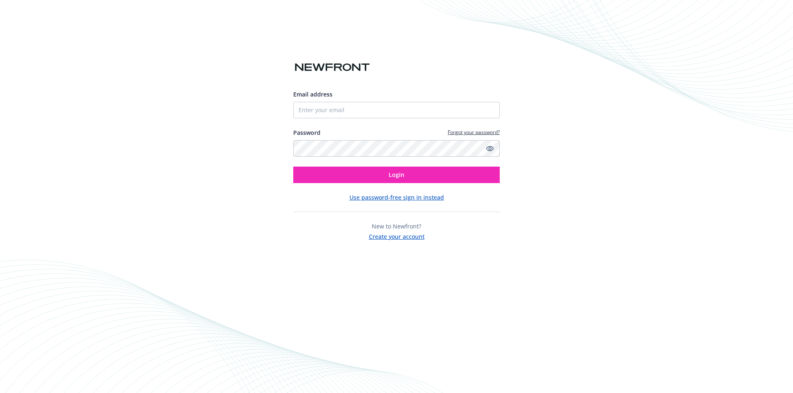  Describe the element at coordinates (396, 175) in the screenshot. I see `span: Login` at that location.